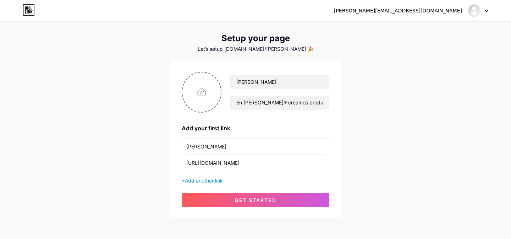 The height and width of the screenshot is (239, 511). I want to click on input: Your name, so click(280, 82).